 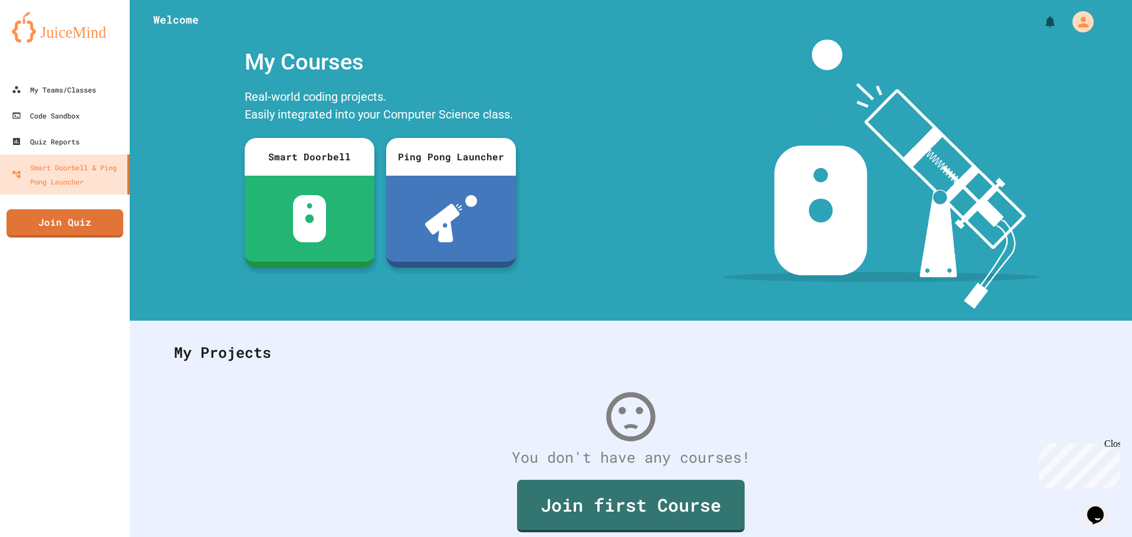 I want to click on div: My Teams/Classes, so click(x=54, y=90).